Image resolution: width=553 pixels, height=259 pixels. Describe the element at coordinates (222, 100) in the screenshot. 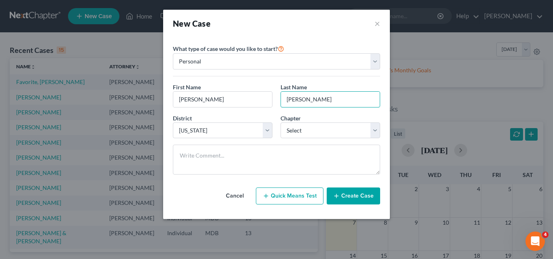

I see `input: Enter First Name` at that location.